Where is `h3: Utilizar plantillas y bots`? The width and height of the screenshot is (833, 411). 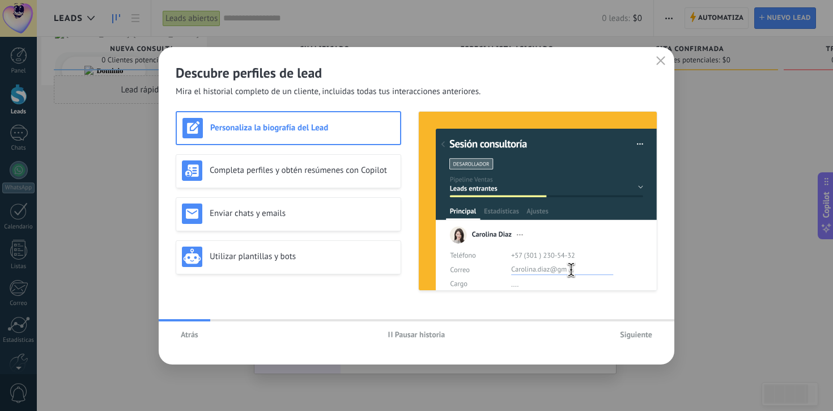 h3: Utilizar plantillas y bots is located at coordinates (302, 256).